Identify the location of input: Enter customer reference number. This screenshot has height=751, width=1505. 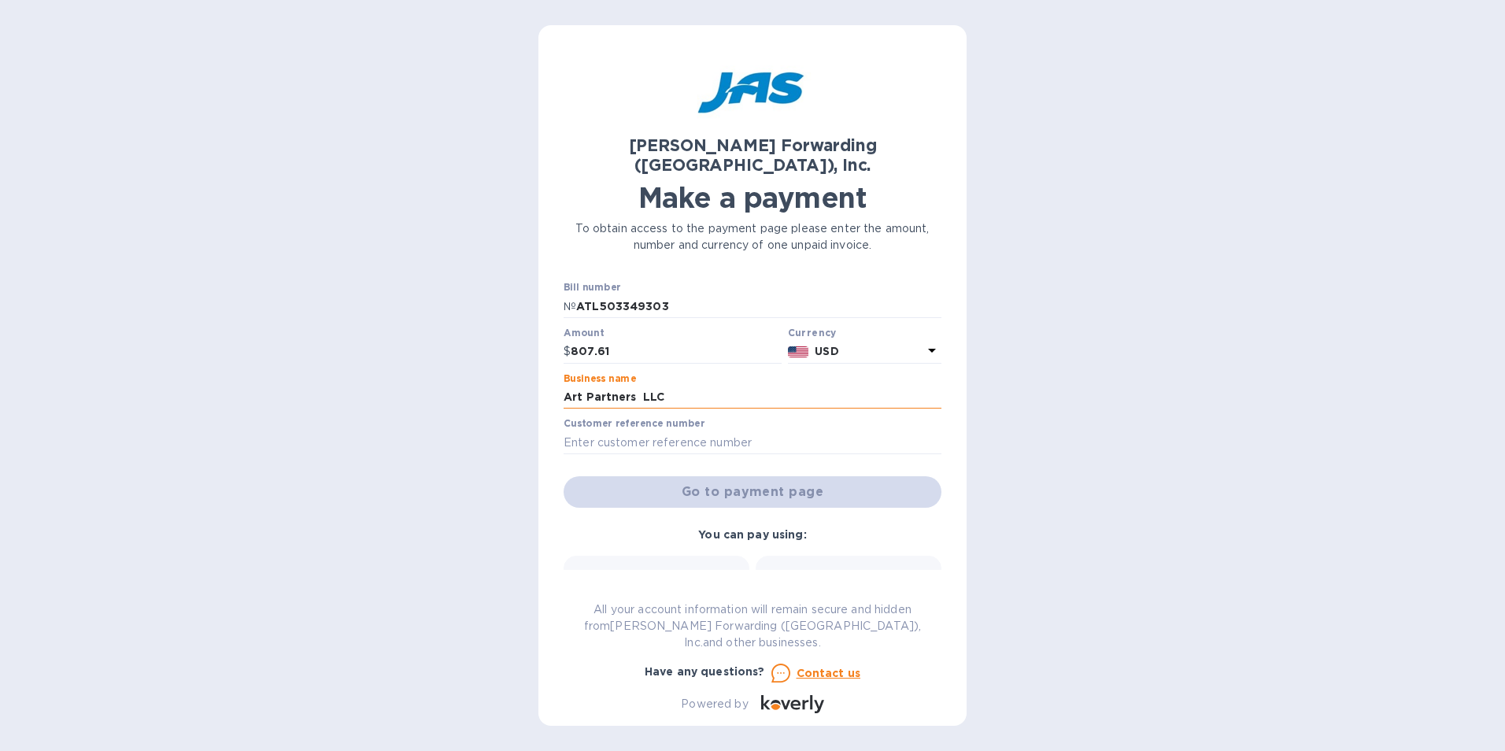
(753, 443).